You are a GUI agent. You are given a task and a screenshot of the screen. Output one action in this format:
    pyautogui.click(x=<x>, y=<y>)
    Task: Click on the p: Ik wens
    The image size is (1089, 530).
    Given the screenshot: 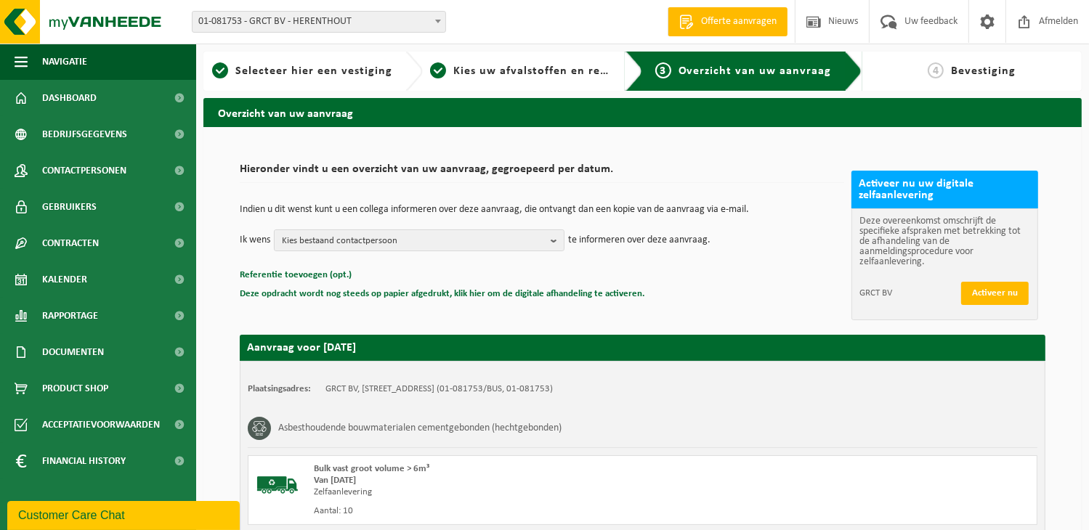 What is the action you would take?
    pyautogui.click(x=255, y=240)
    